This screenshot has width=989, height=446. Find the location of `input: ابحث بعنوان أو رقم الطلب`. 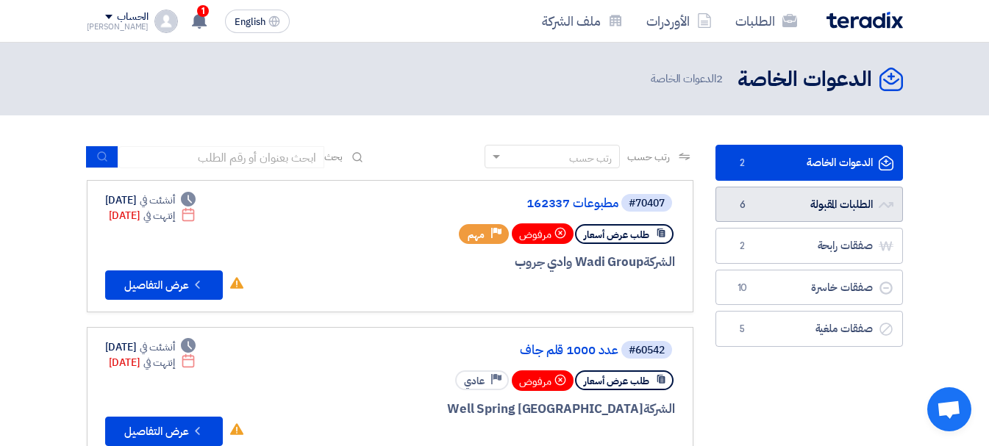

input: ابحث بعنوان أو رقم الطلب is located at coordinates (221, 157).